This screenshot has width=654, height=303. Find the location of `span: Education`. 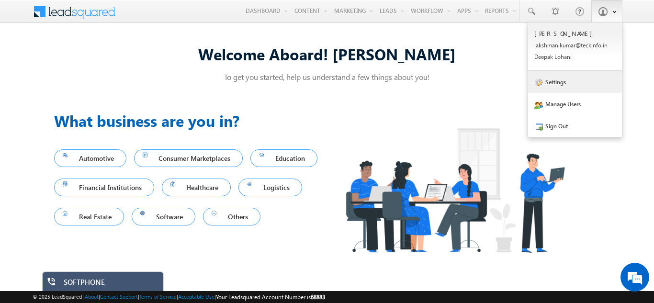

span: Education is located at coordinates (284, 158).